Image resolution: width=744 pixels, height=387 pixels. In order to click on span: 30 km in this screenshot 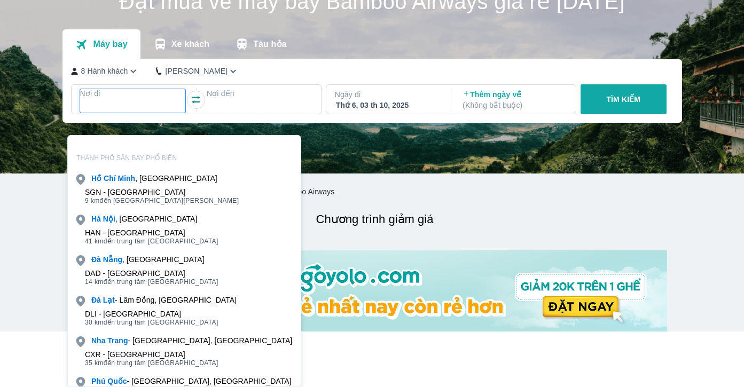, I will do `click(94, 323)`.